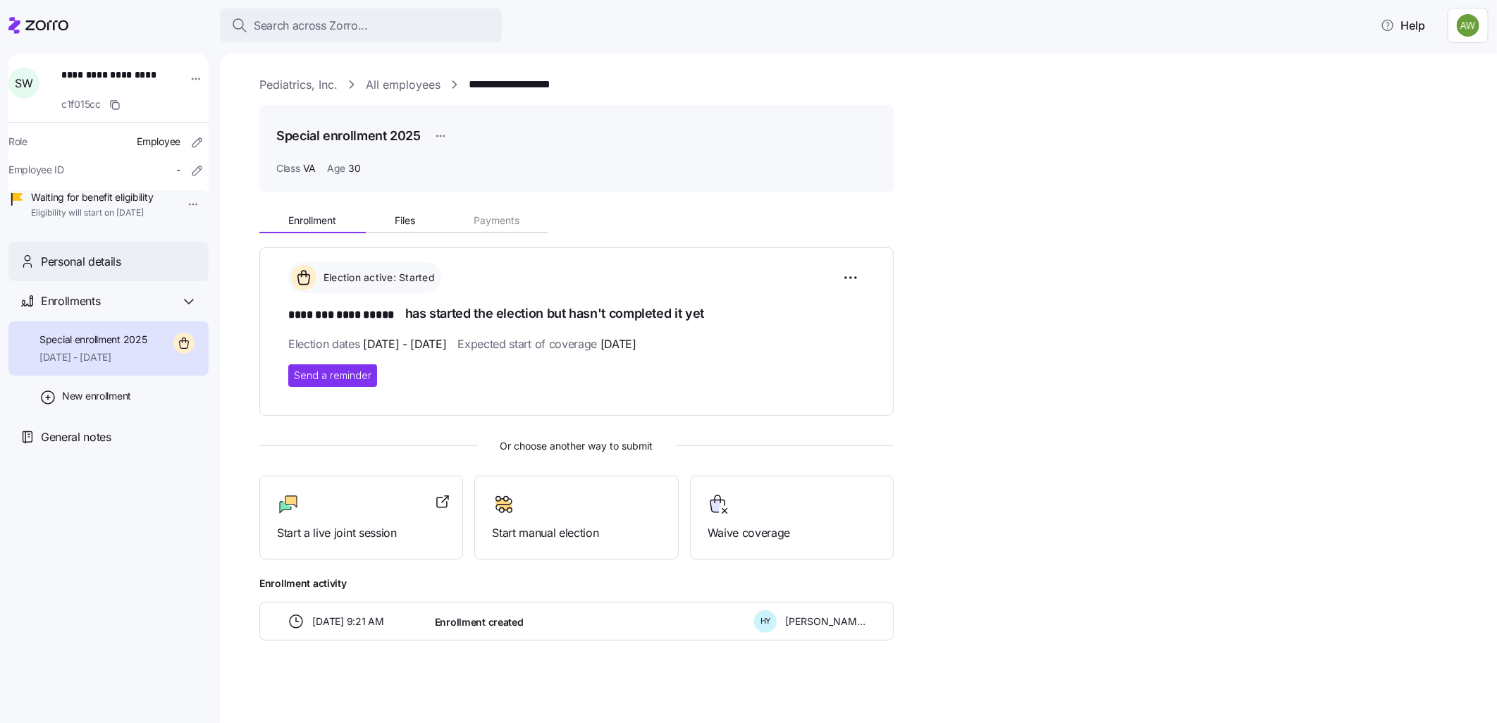 The width and height of the screenshot is (1497, 723). Describe the element at coordinates (576, 314) in the screenshot. I see `h1: has started the election but hasn't completed it yet` at that location.